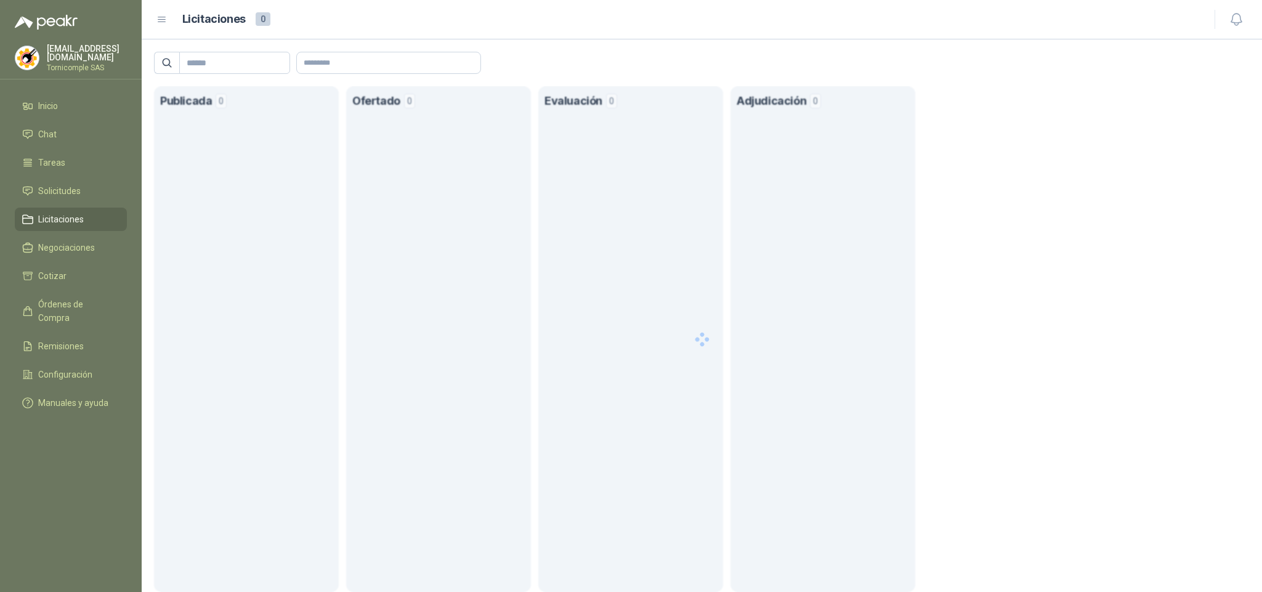 This screenshot has height=592, width=1262. I want to click on span: Negociaciones, so click(67, 248).